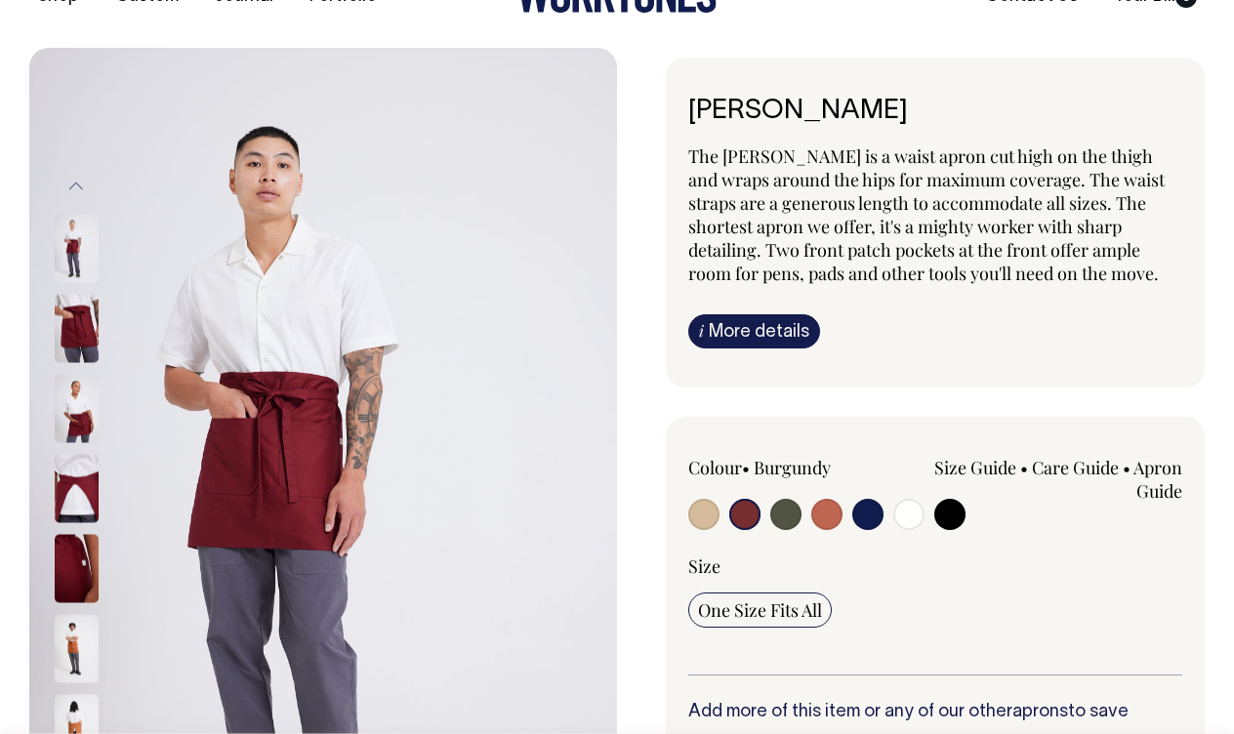  Describe the element at coordinates (976, 468) in the screenshot. I see `a: Size Guide` at that location.